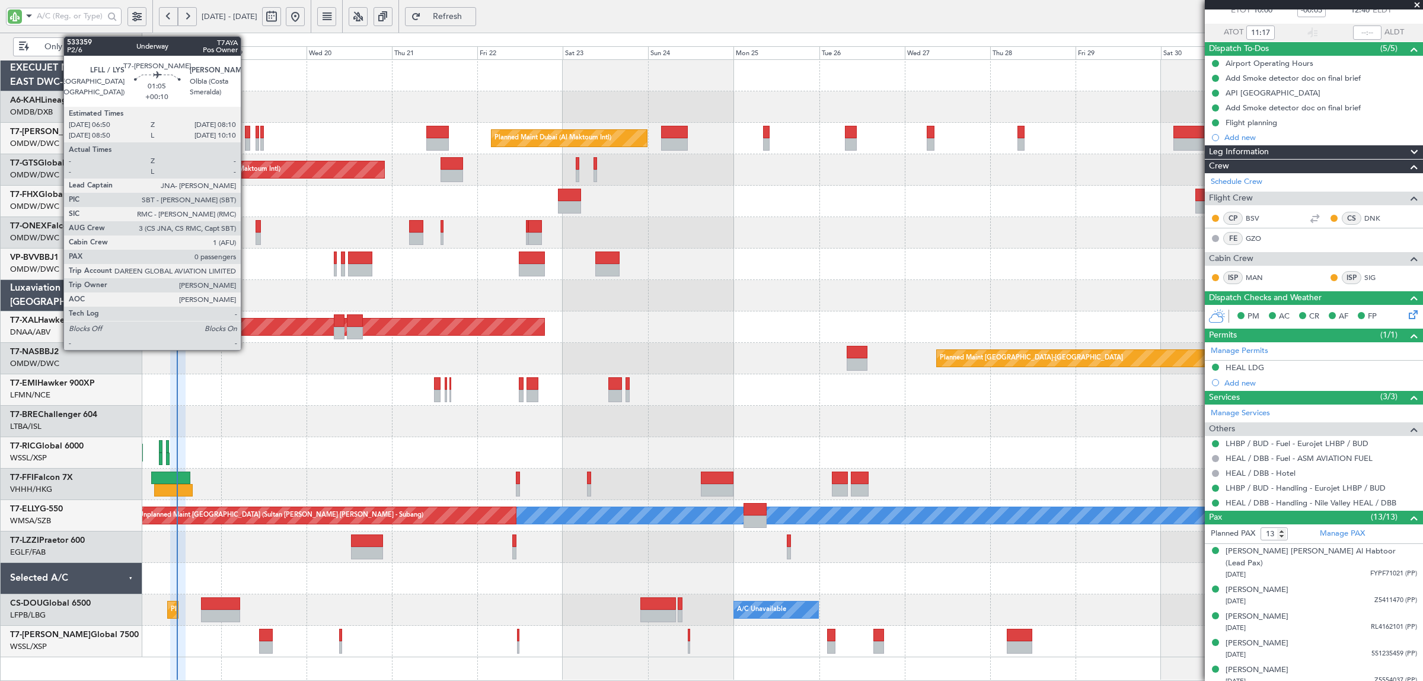  Describe the element at coordinates (53, 320) in the screenshot. I see `a: T7-XALHawker 850XP` at that location.